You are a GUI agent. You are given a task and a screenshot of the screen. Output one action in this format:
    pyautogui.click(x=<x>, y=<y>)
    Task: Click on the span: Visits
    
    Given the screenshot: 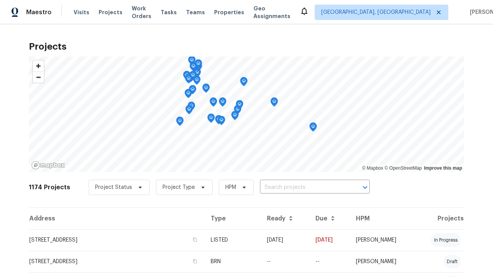 What is the action you would take?
    pyautogui.click(x=81, y=12)
    